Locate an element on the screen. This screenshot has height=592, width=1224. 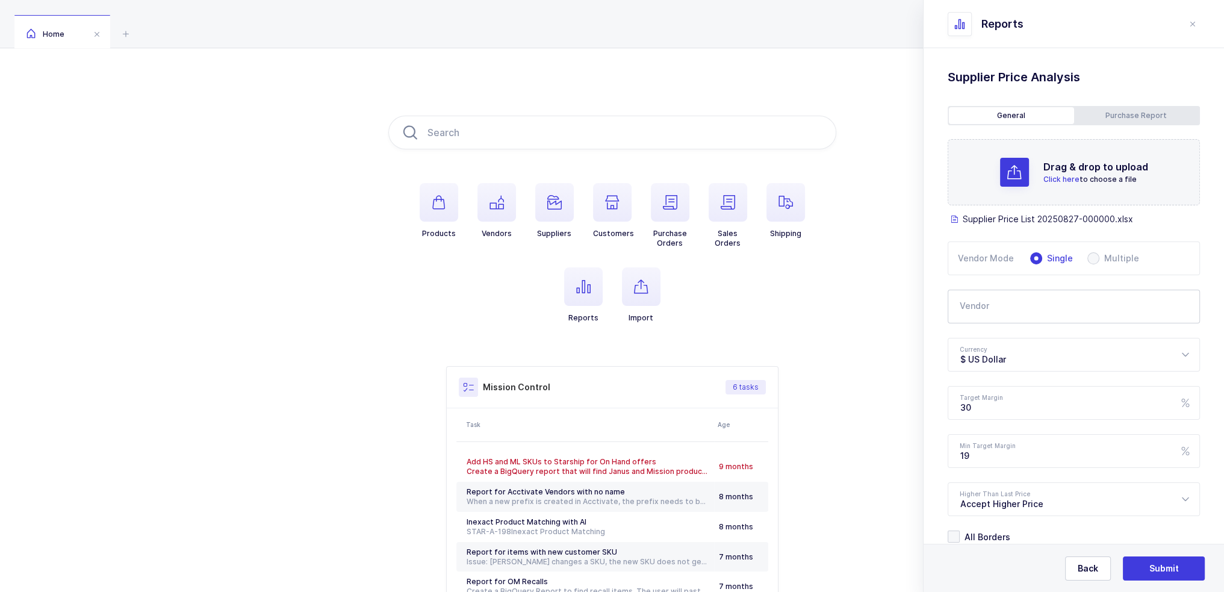
span: Single is located at coordinates (1058, 258).